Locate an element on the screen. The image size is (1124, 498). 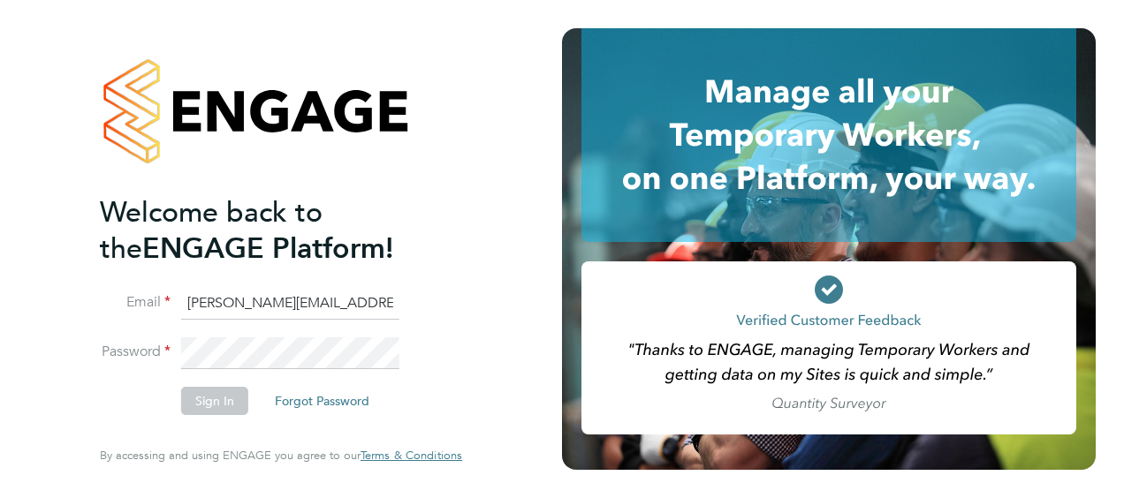
h2: ENGAGE Platform! is located at coordinates (272, 231).